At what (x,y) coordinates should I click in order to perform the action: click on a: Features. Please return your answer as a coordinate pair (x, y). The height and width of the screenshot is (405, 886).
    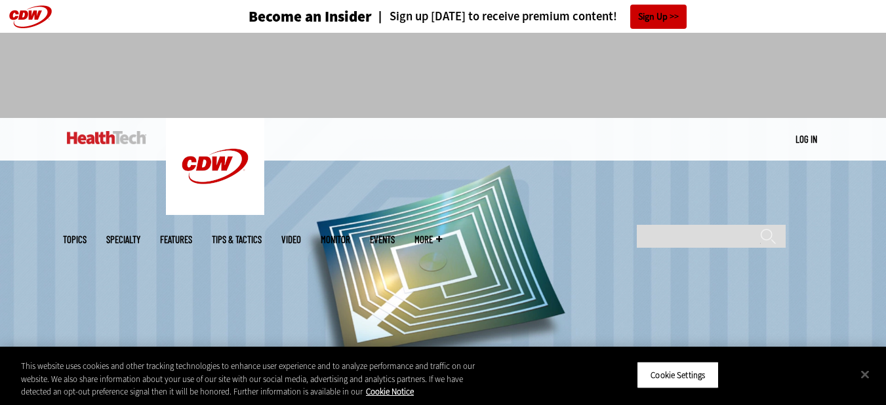
    Looking at the image, I should click on (176, 239).